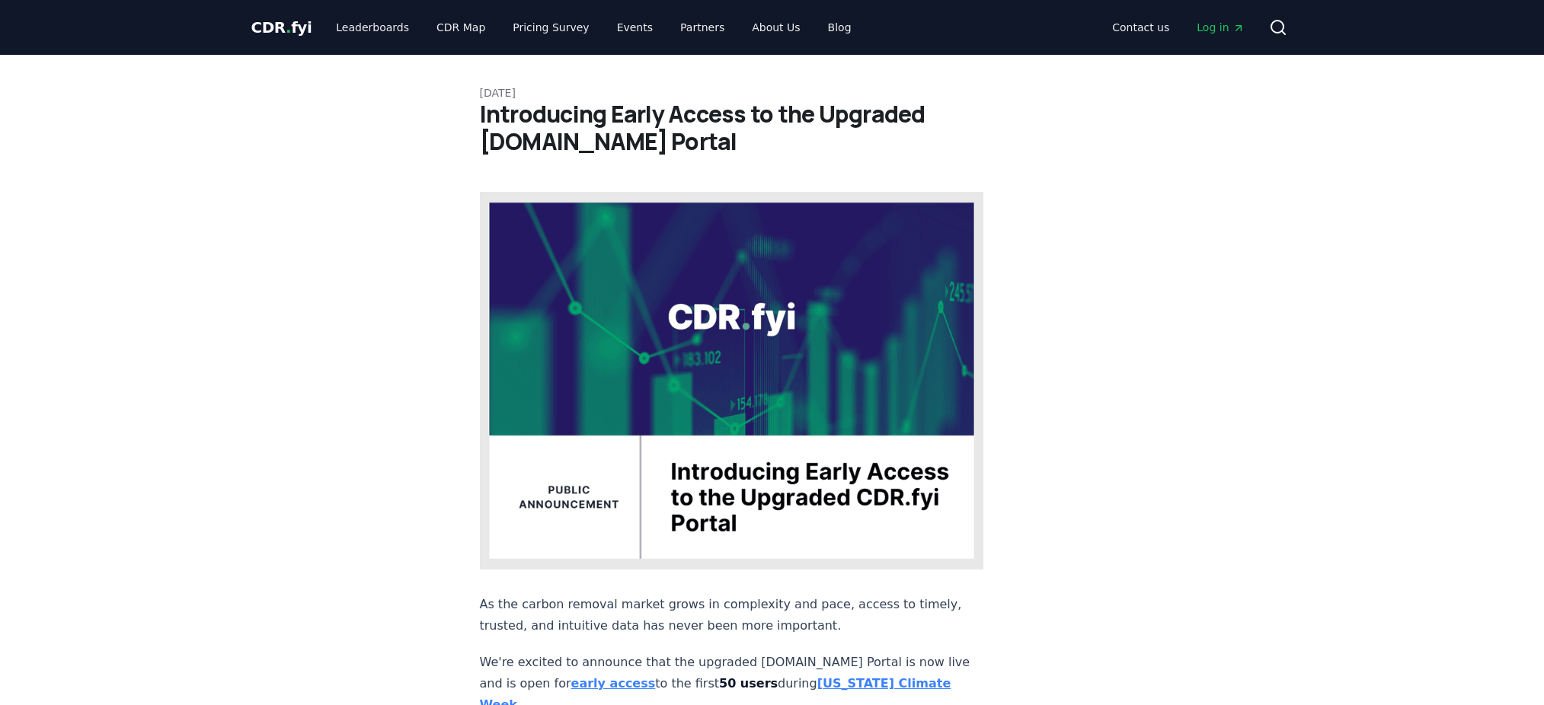 This screenshot has height=705, width=1544. What do you see at coordinates (732, 615) in the screenshot?
I see `p: As the carbon removal market grows in complexity and pace, access to timely, trusted, and intuiti...` at bounding box center [732, 615].